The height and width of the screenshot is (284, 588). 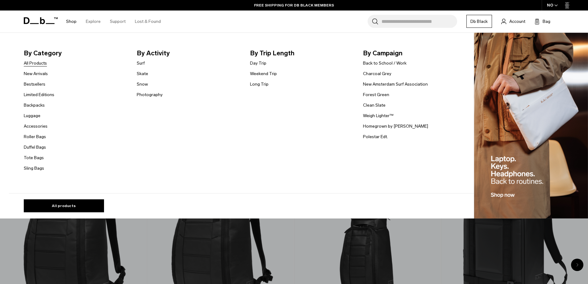 What do you see at coordinates (34, 157) in the screenshot?
I see `a: Tote Bags` at bounding box center [34, 157].